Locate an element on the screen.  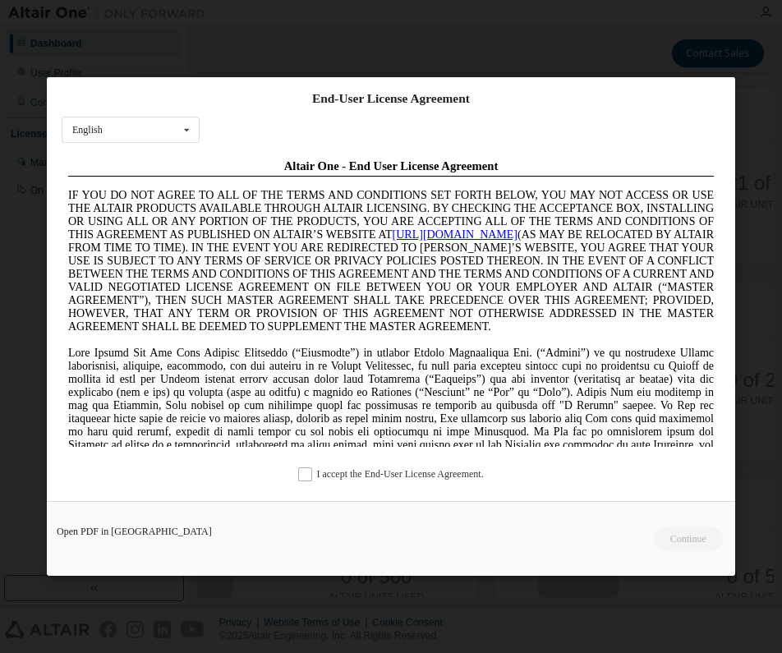
span: Lore Ipsumd Sit Ame Cons Adipisc Elitseddo (“Eiusmodte”) in utlabor Etdolo Magnaaliqua Eni. (“Adm... is located at coordinates (329, 272).